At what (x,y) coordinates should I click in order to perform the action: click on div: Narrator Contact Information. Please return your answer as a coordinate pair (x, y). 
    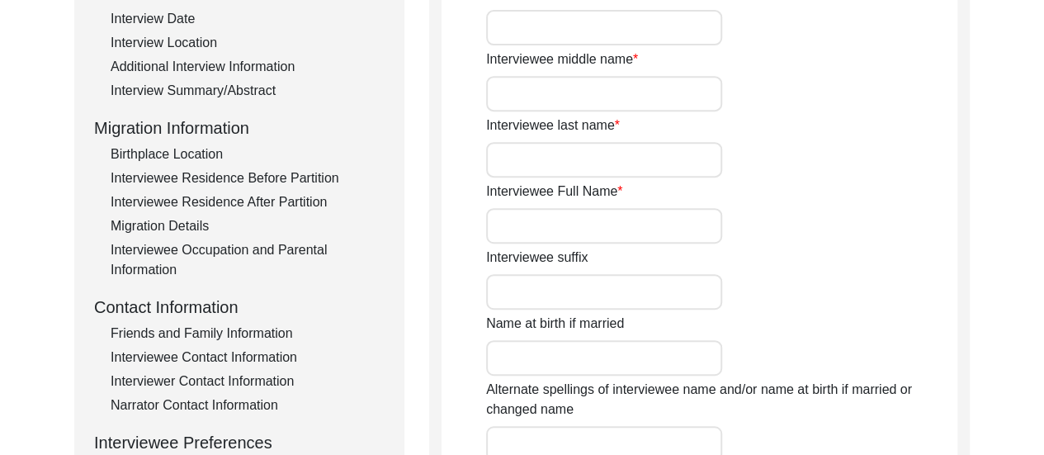
    Looking at the image, I should click on (247, 405).